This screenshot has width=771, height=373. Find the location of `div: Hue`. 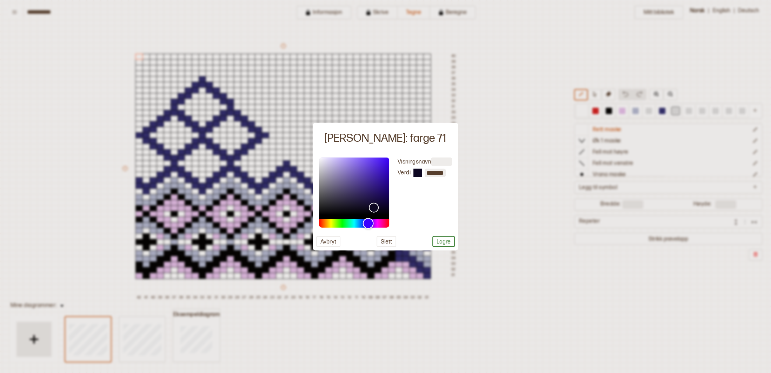

div: Hue is located at coordinates (354, 224).